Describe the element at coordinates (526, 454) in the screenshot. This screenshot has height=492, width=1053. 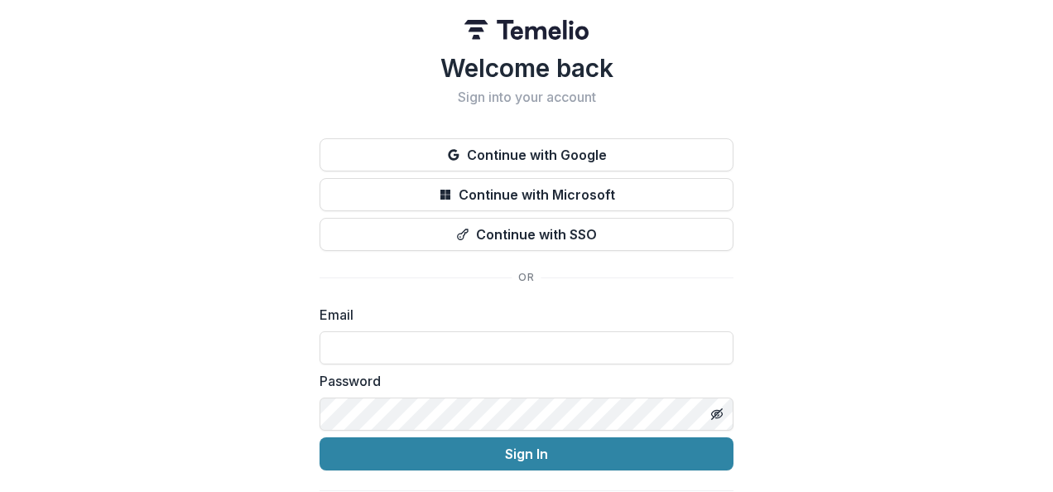
I see `button: Sign In` at that location.